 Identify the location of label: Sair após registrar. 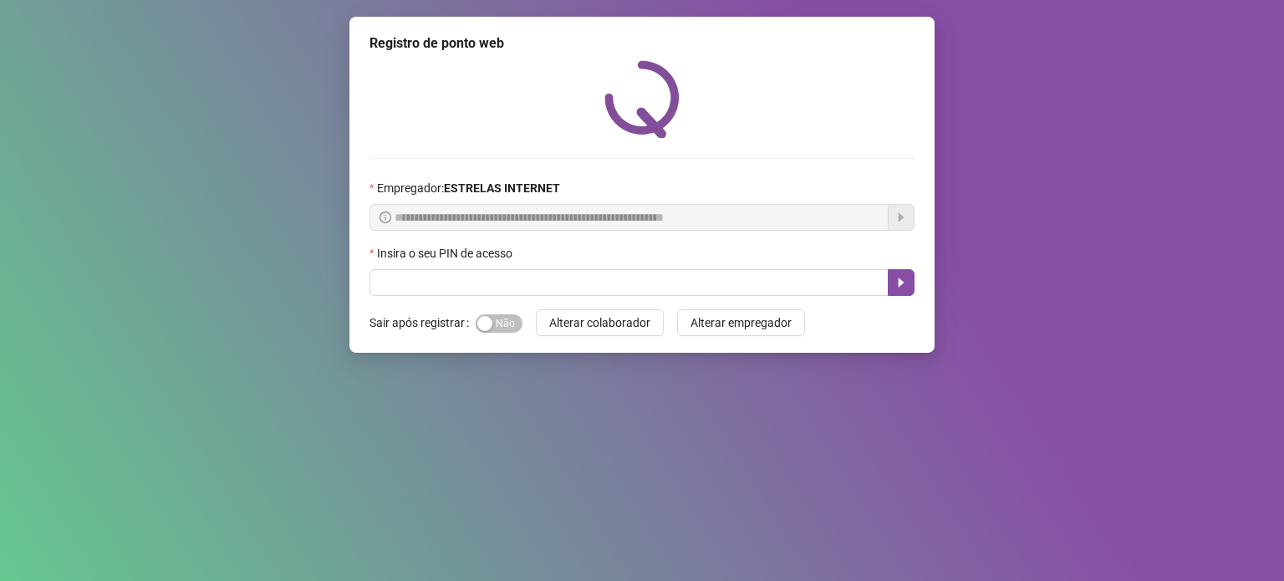
(422, 323).